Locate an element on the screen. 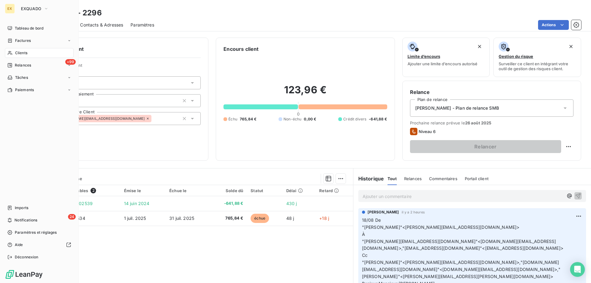  span: Cc is located at coordinates (365, 255).